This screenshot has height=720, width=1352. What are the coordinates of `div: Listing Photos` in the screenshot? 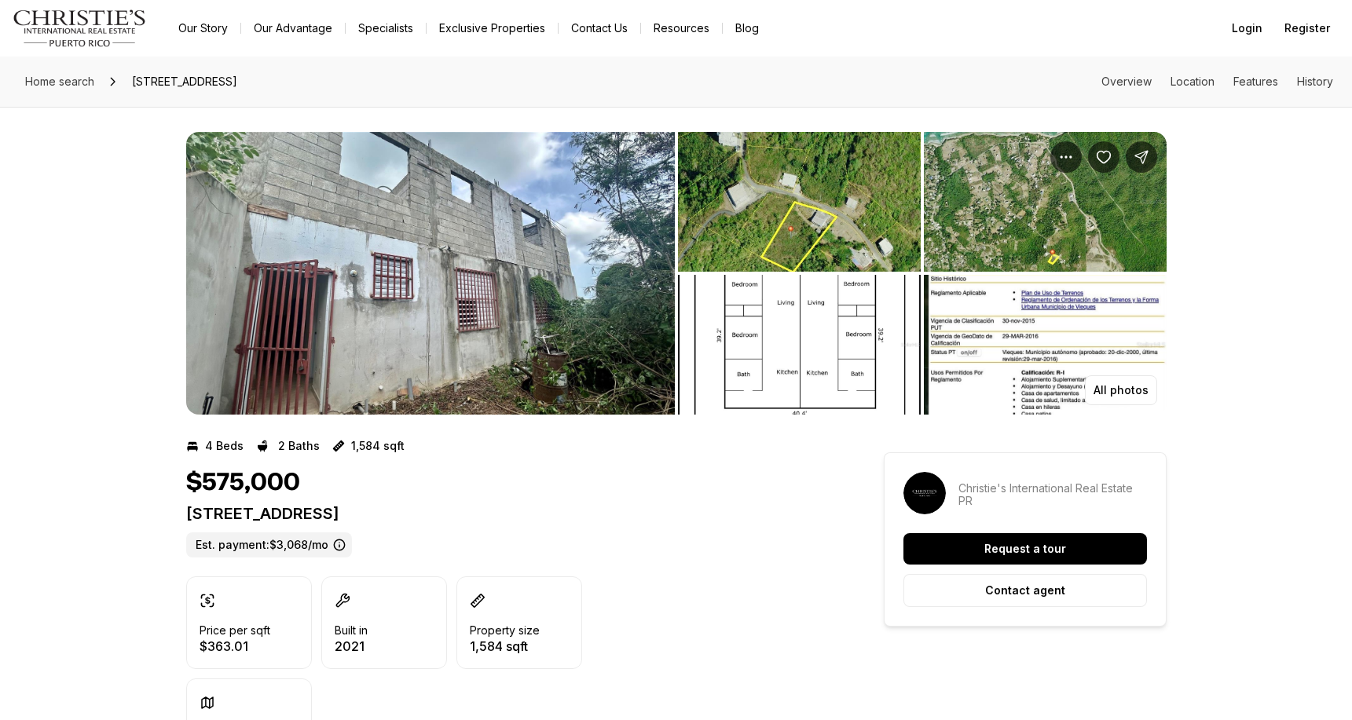 It's located at (676, 273).